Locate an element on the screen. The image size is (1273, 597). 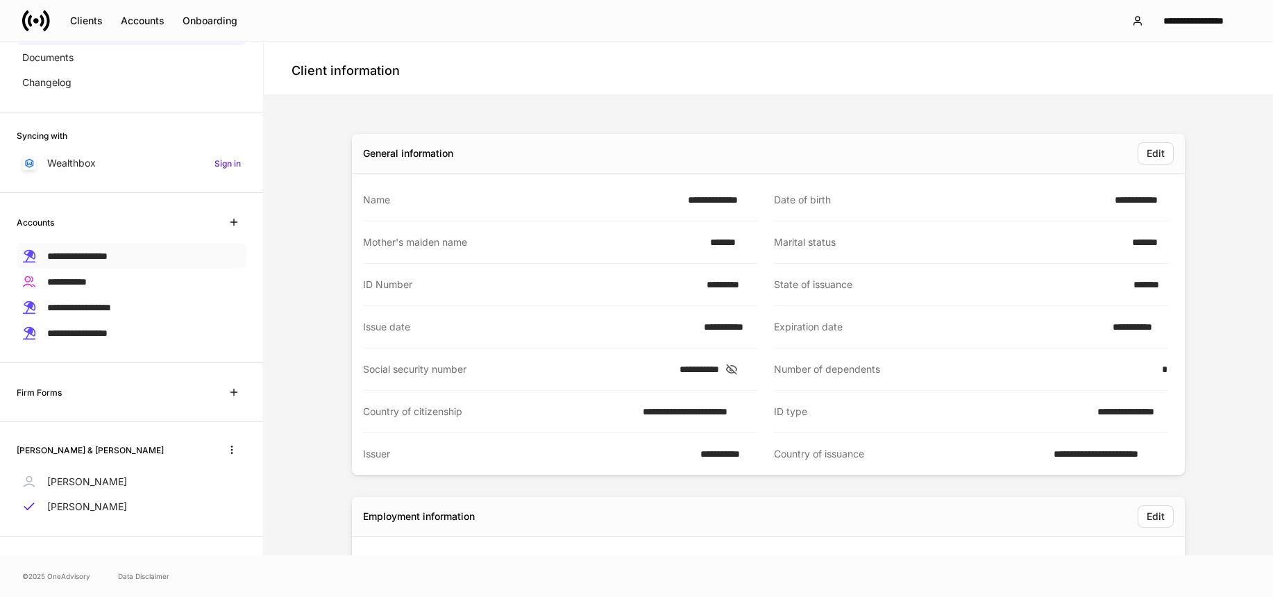
h4: Client information is located at coordinates (346, 71).